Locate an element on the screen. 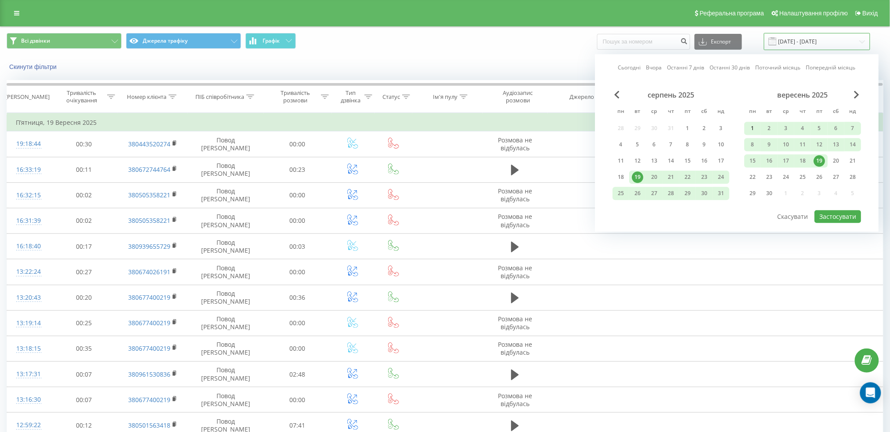  div: 29 is located at coordinates (688, 193).